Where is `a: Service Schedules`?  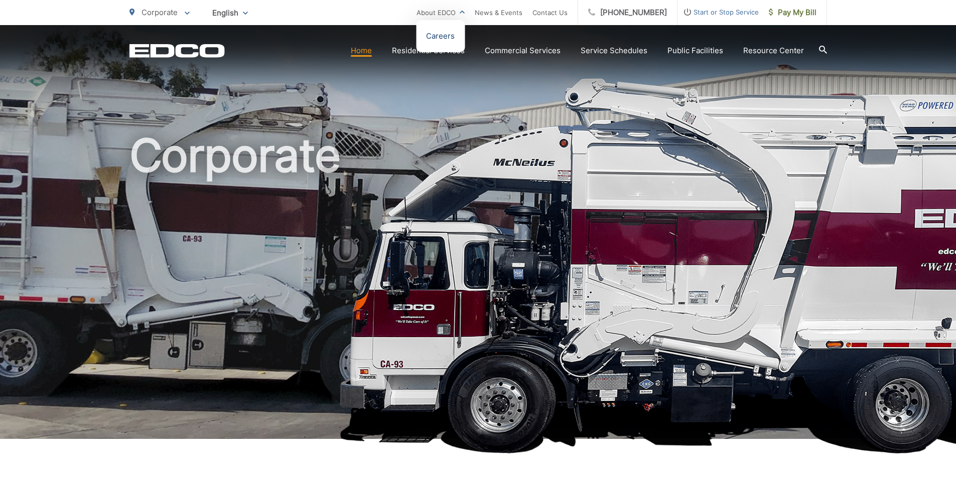
a: Service Schedules is located at coordinates (614, 51).